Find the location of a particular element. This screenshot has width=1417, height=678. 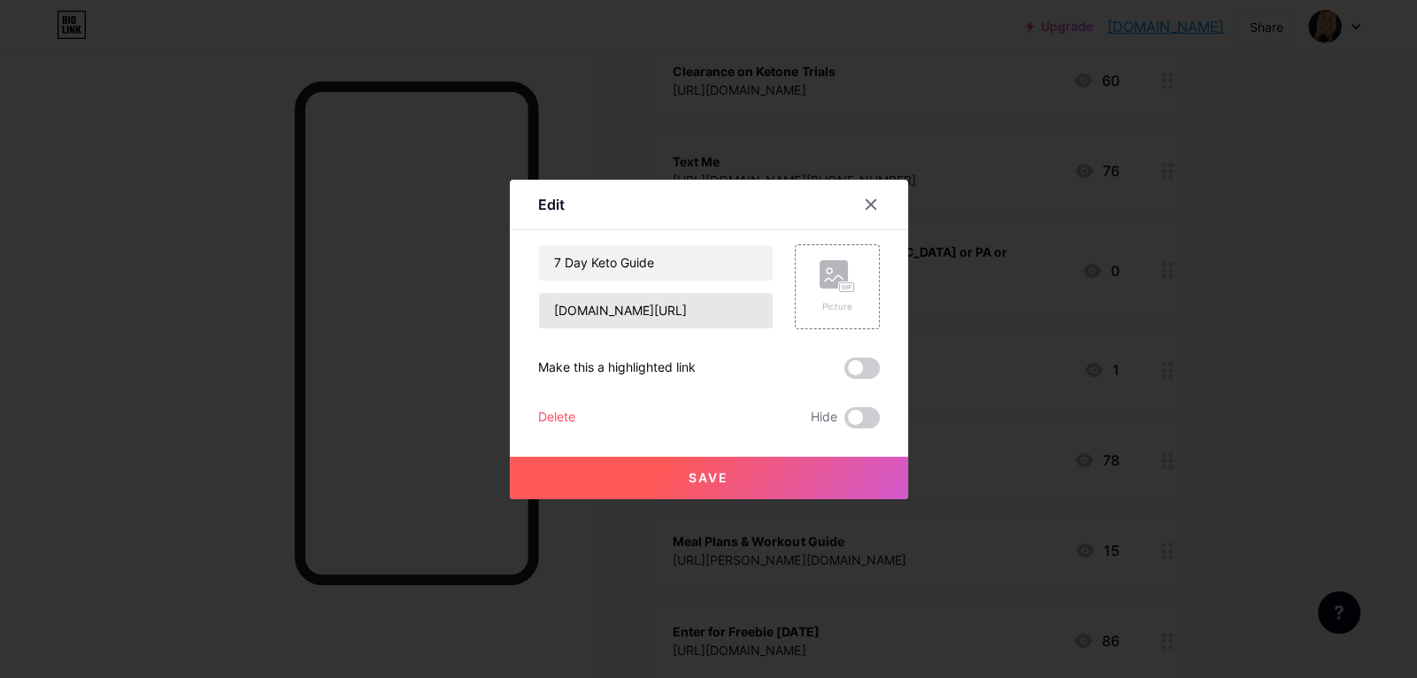

input: URL is located at coordinates (656, 311).